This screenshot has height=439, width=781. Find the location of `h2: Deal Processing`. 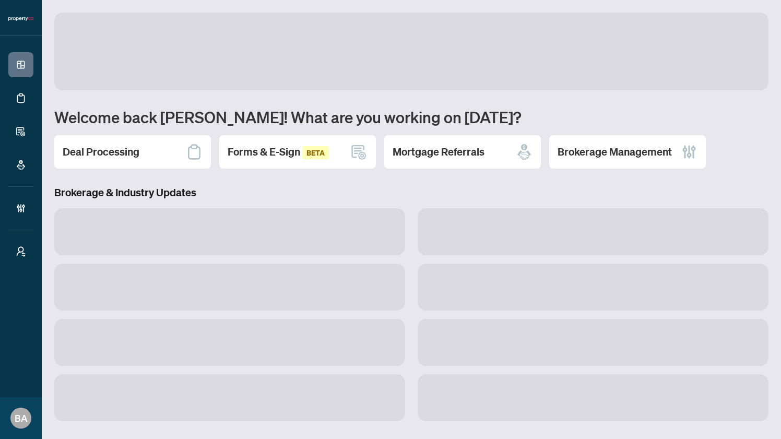

h2: Deal Processing is located at coordinates (101, 152).